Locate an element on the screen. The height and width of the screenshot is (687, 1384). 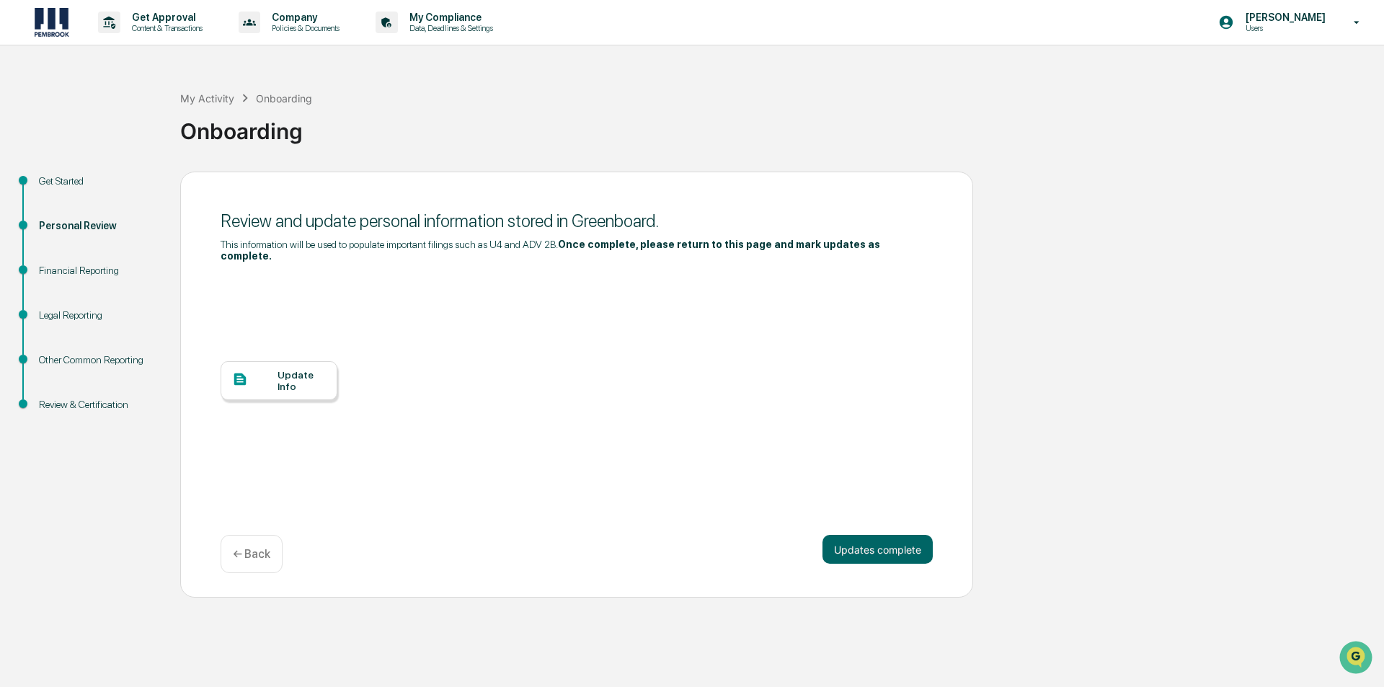
span: Data Lookup is located at coordinates (60, 216).